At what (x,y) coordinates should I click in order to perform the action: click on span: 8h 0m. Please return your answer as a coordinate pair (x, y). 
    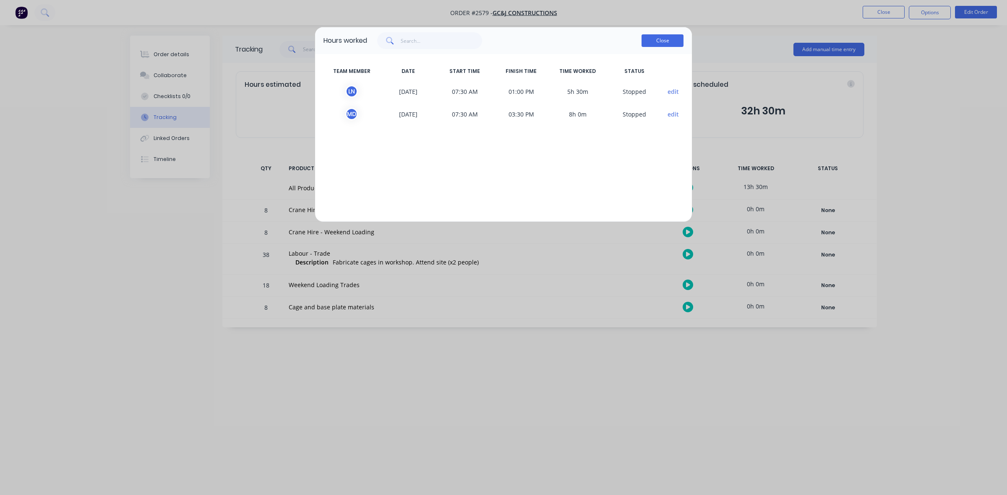
    Looking at the image, I should click on (578, 114).